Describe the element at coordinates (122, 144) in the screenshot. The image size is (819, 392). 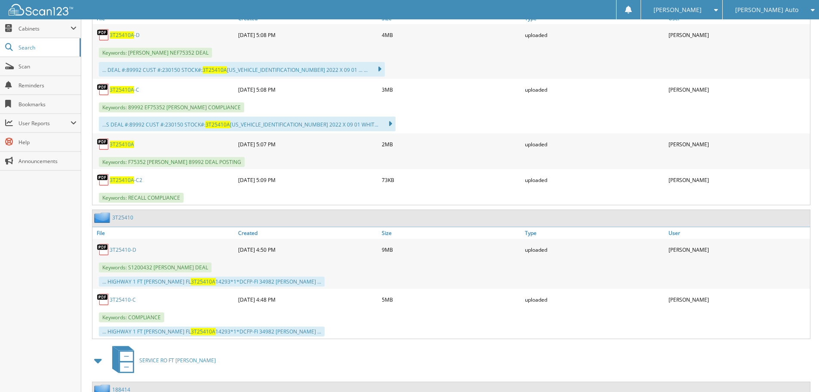
I see `a: 3T25410A` at that location.